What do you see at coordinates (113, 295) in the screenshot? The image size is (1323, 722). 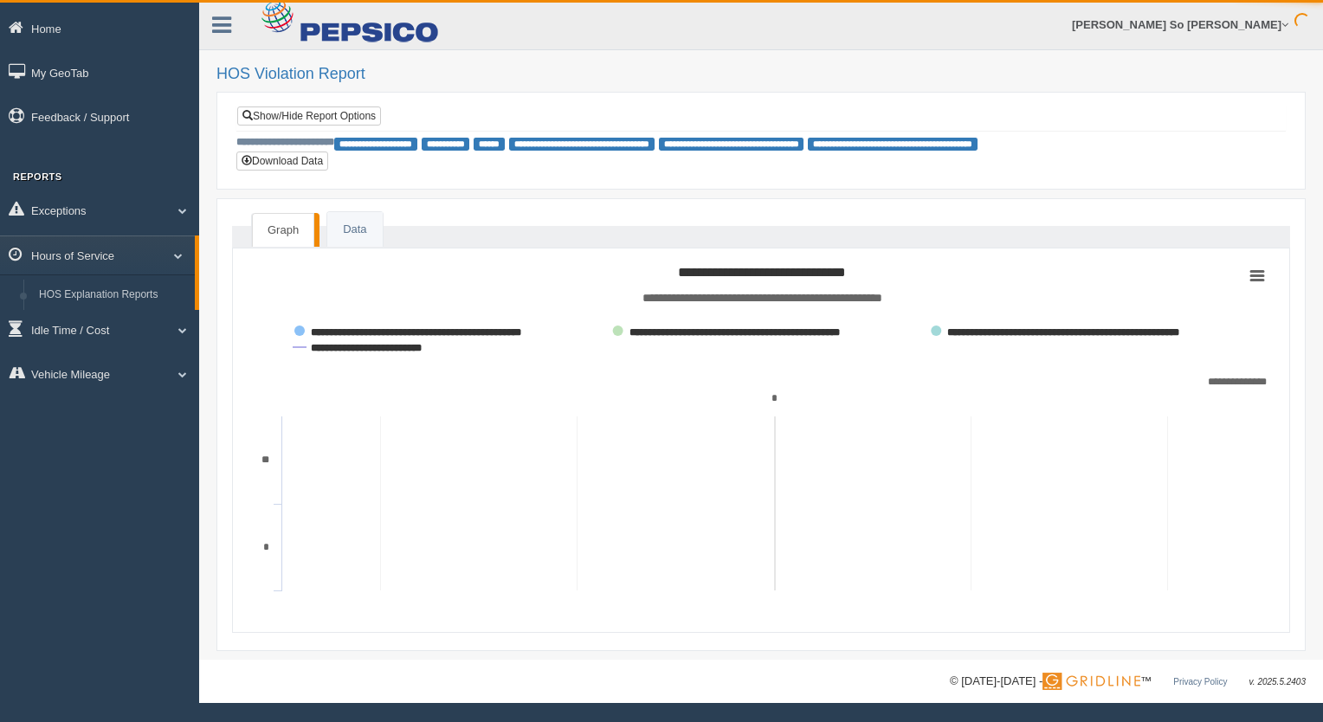 I see `a: HOS Explanation Reports` at bounding box center [113, 295].